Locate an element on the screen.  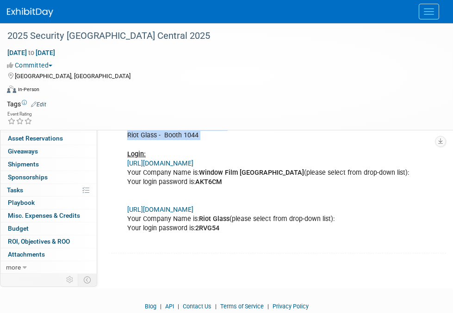
span: Shipments is located at coordinates (23, 164).